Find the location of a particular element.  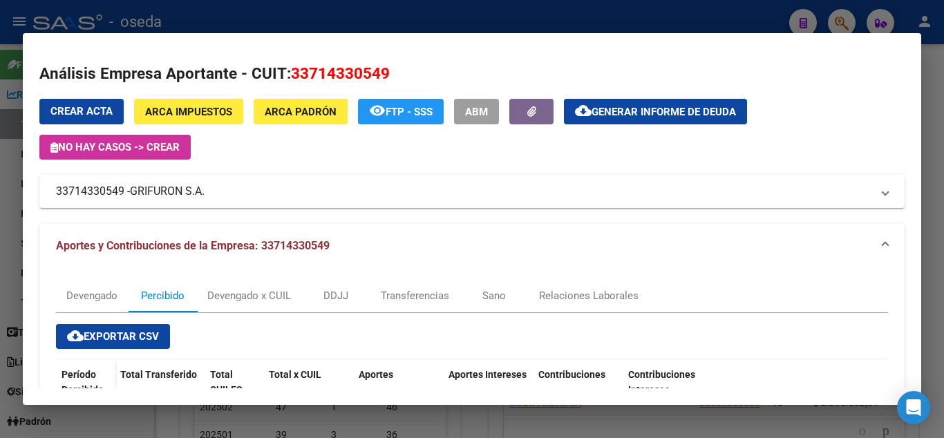

datatable-header-cell: Aportes Intereses is located at coordinates (488, 389).